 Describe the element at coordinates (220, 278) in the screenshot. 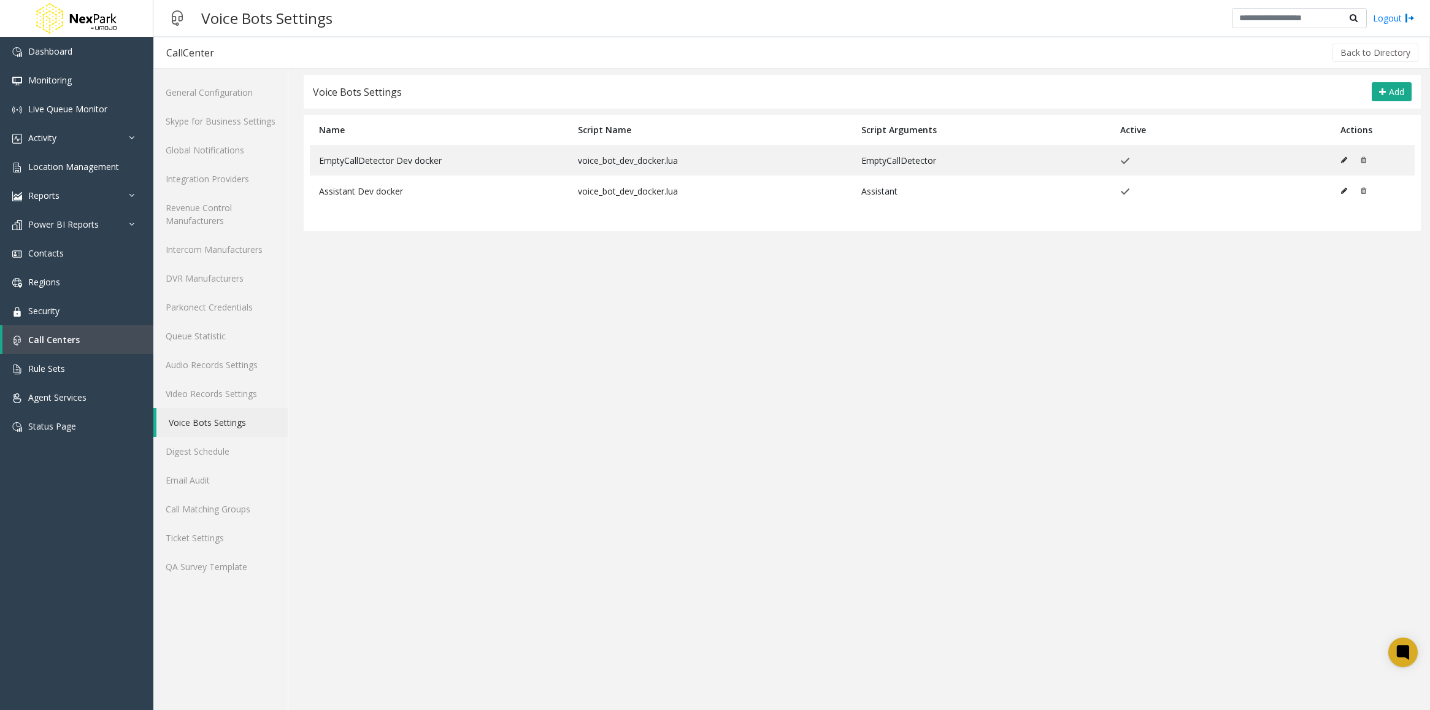

I see `a: DVR Manufacturers` at that location.